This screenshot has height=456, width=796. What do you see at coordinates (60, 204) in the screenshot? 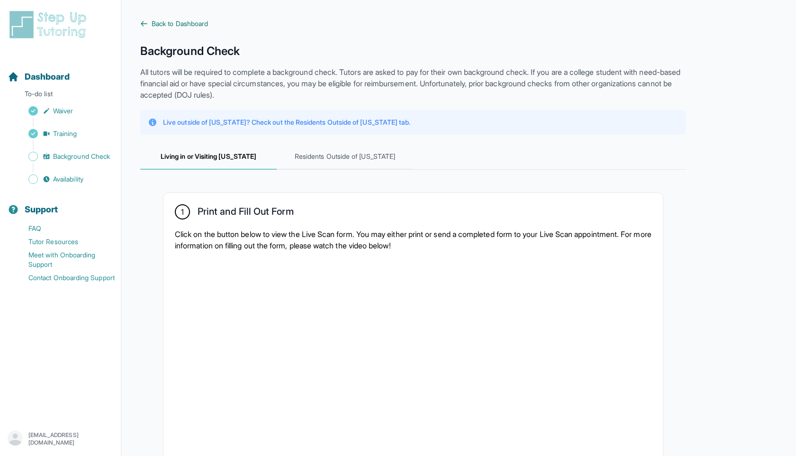
I see `button: Support` at bounding box center [60, 204].